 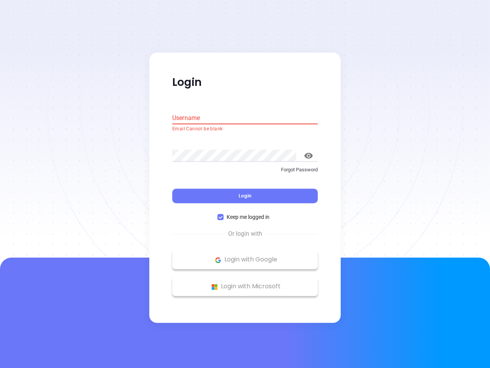 I want to click on p: Login, so click(x=245, y=82).